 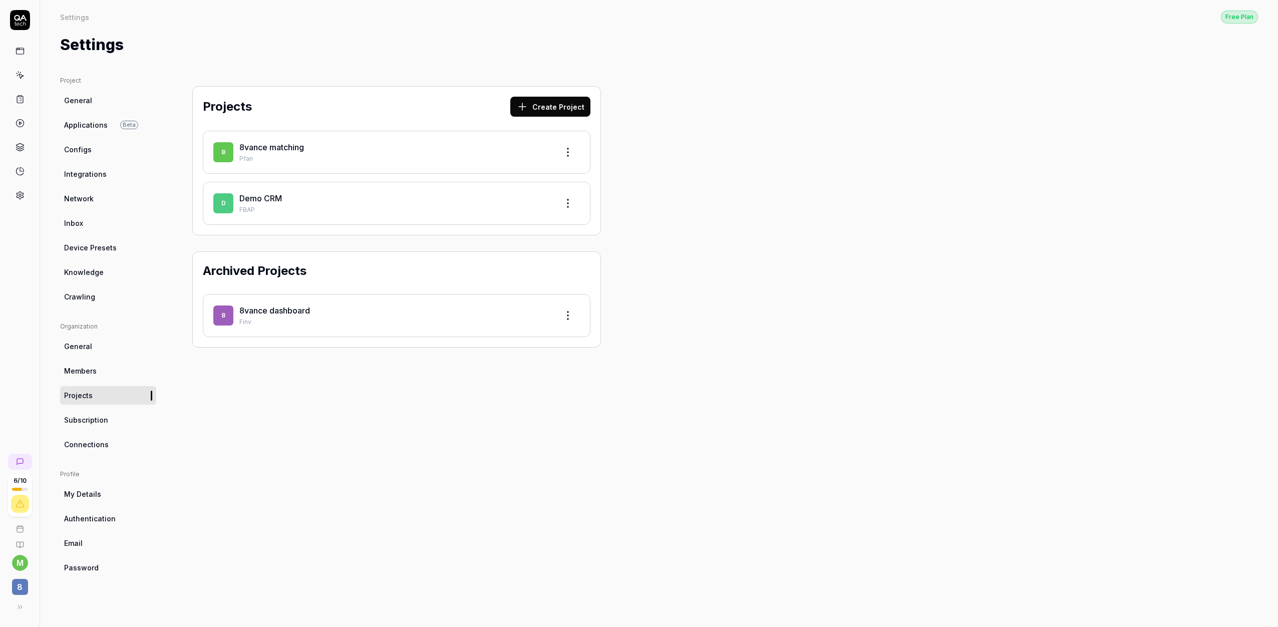 What do you see at coordinates (394, 322) in the screenshot?
I see `p: Finv` at bounding box center [394, 322].